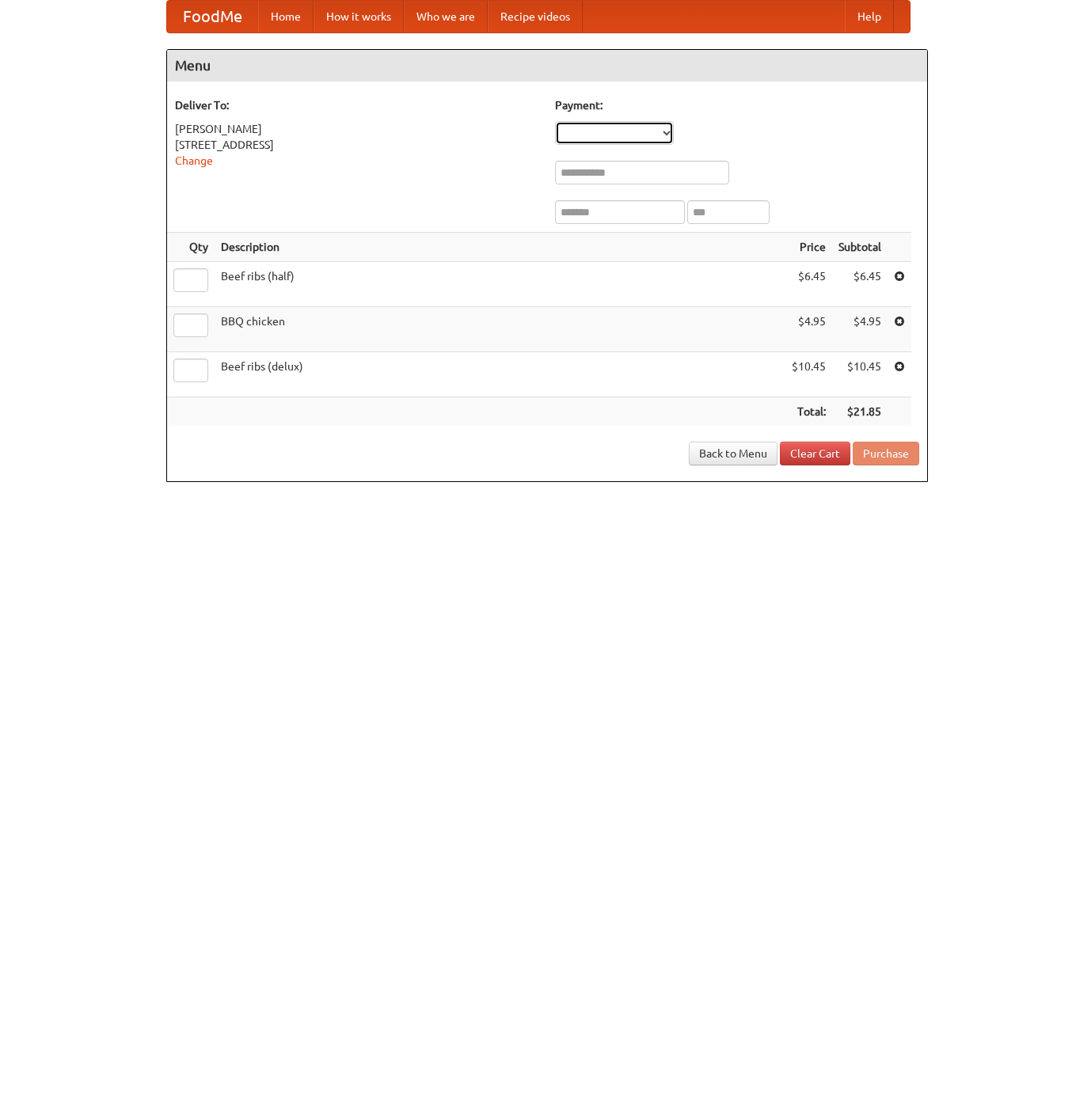 The image size is (1076, 1120). I want to click on a: How it works, so click(359, 16).